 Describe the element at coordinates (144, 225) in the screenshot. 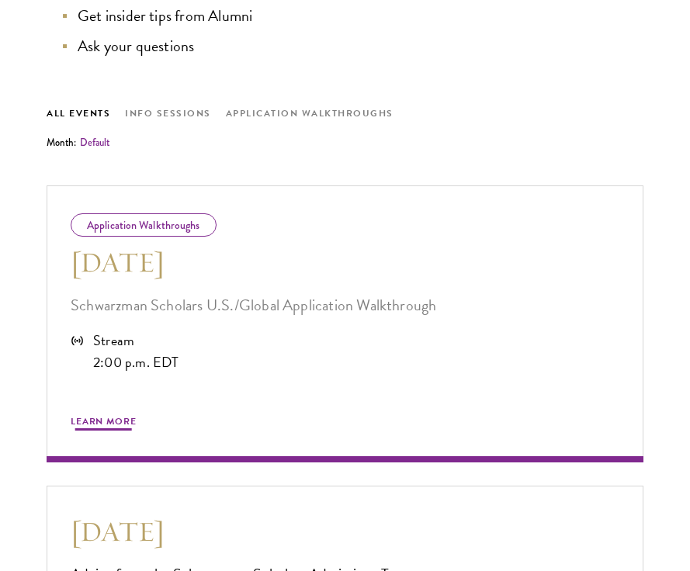

I see `div: Application Walkthroughs` at that location.